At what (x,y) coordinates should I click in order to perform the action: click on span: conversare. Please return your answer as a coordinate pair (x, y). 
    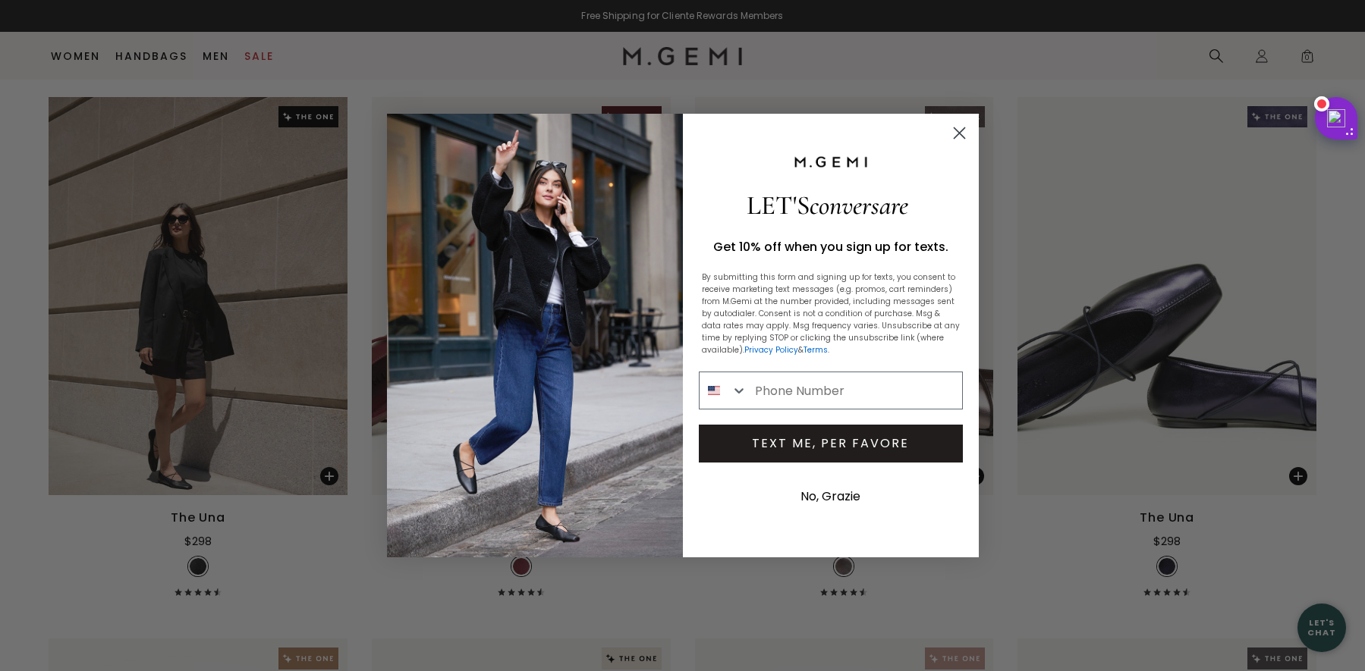
    Looking at the image, I should click on (859, 206).